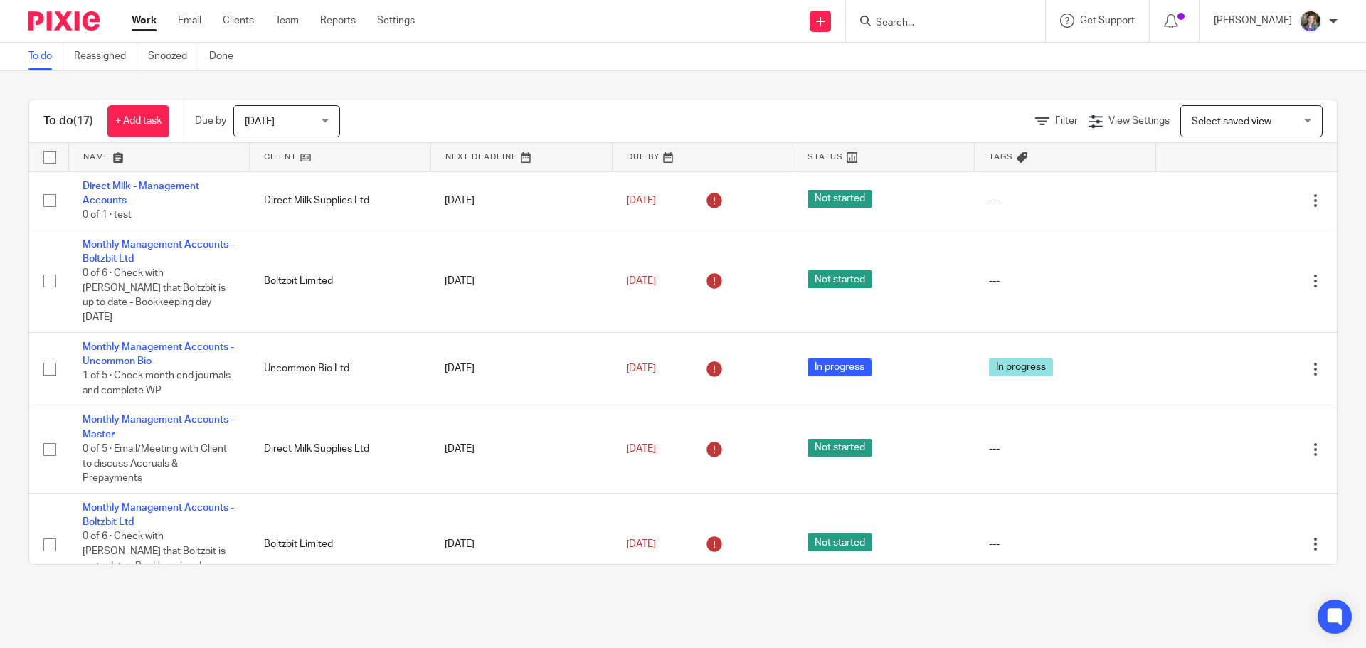 The image size is (1366, 648). Describe the element at coordinates (1067, 121) in the screenshot. I see `span: Filter` at that location.